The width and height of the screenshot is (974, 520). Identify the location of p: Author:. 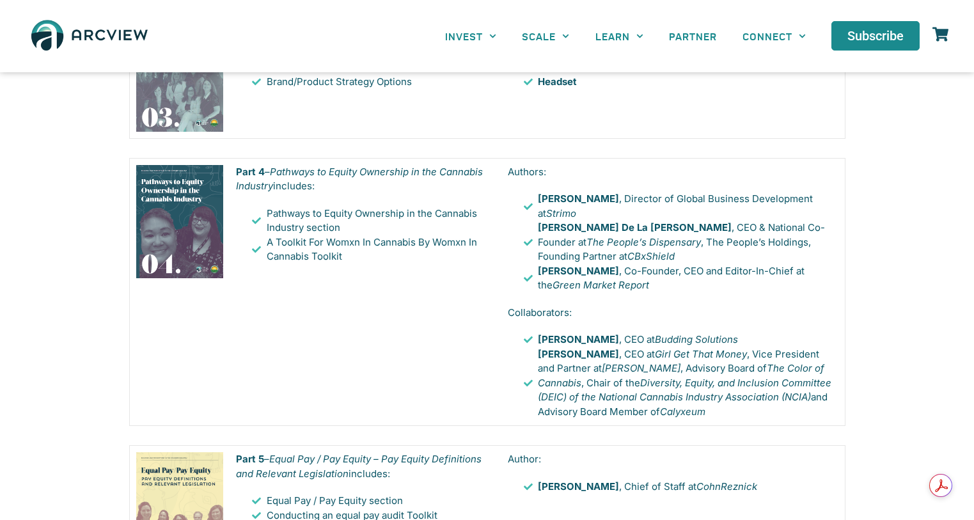
(671, 459).